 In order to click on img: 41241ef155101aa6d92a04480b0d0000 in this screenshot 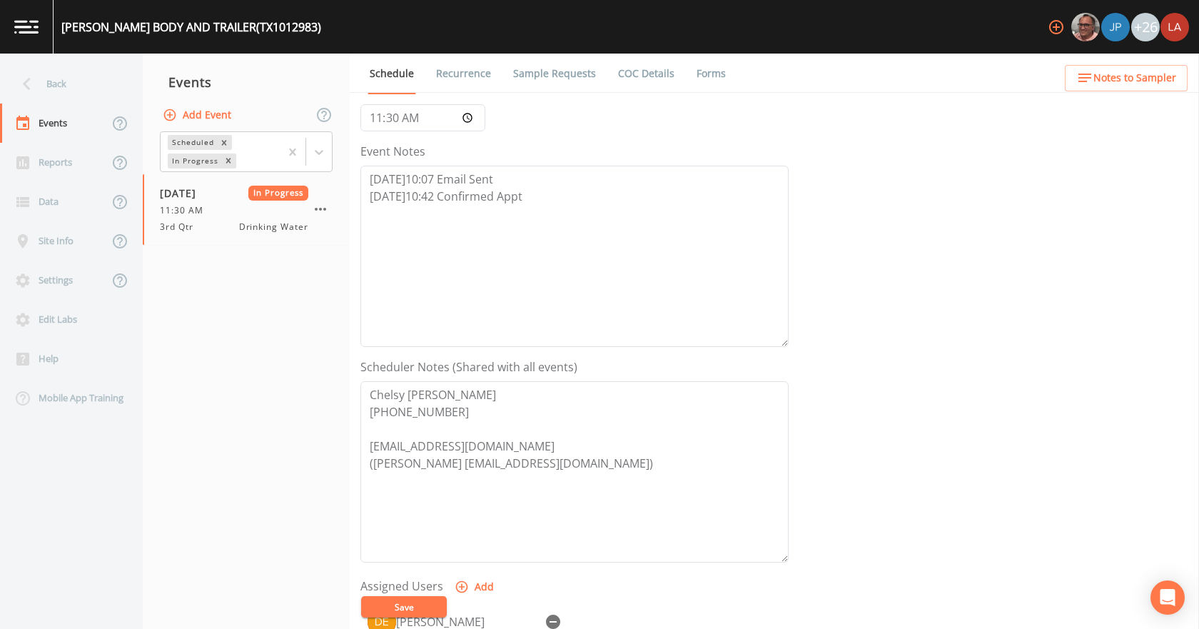, I will do `click(1115, 27)`.